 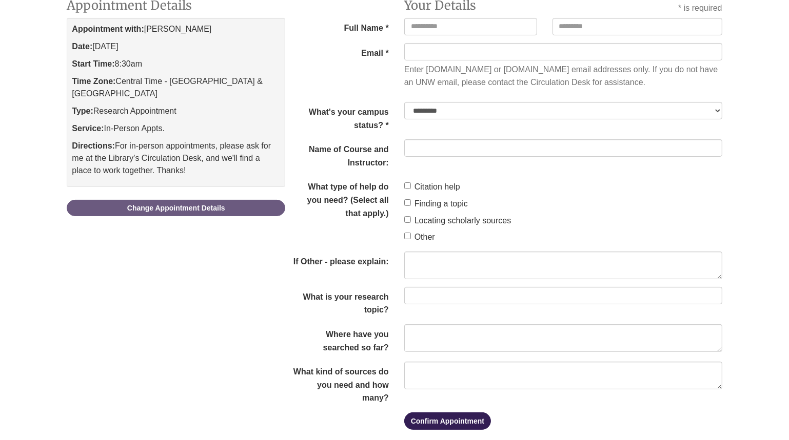 What do you see at coordinates (407, 203) in the screenshot?
I see `input: Finding a topic` at bounding box center [407, 203].